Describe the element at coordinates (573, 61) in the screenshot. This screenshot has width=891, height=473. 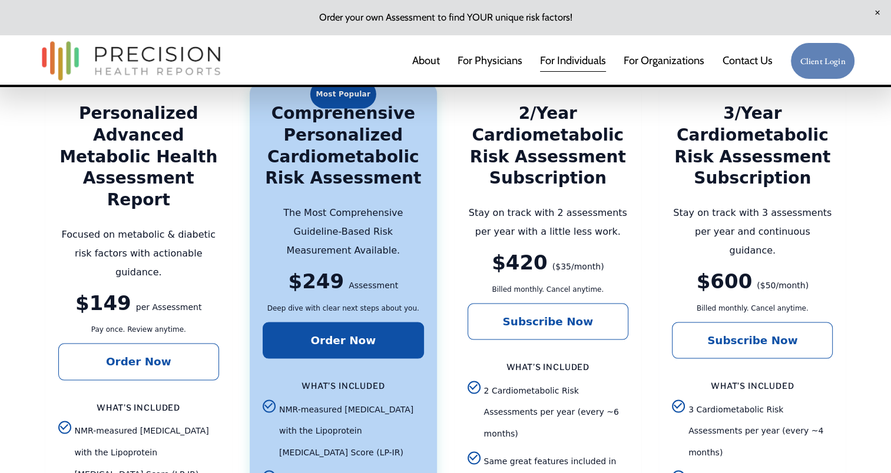
I see `a: For Individuals` at that location.